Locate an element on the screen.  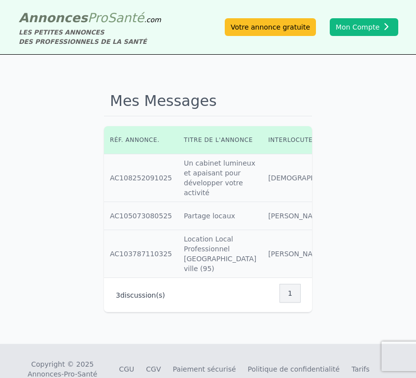
span: Annonces is located at coordinates (53, 18).